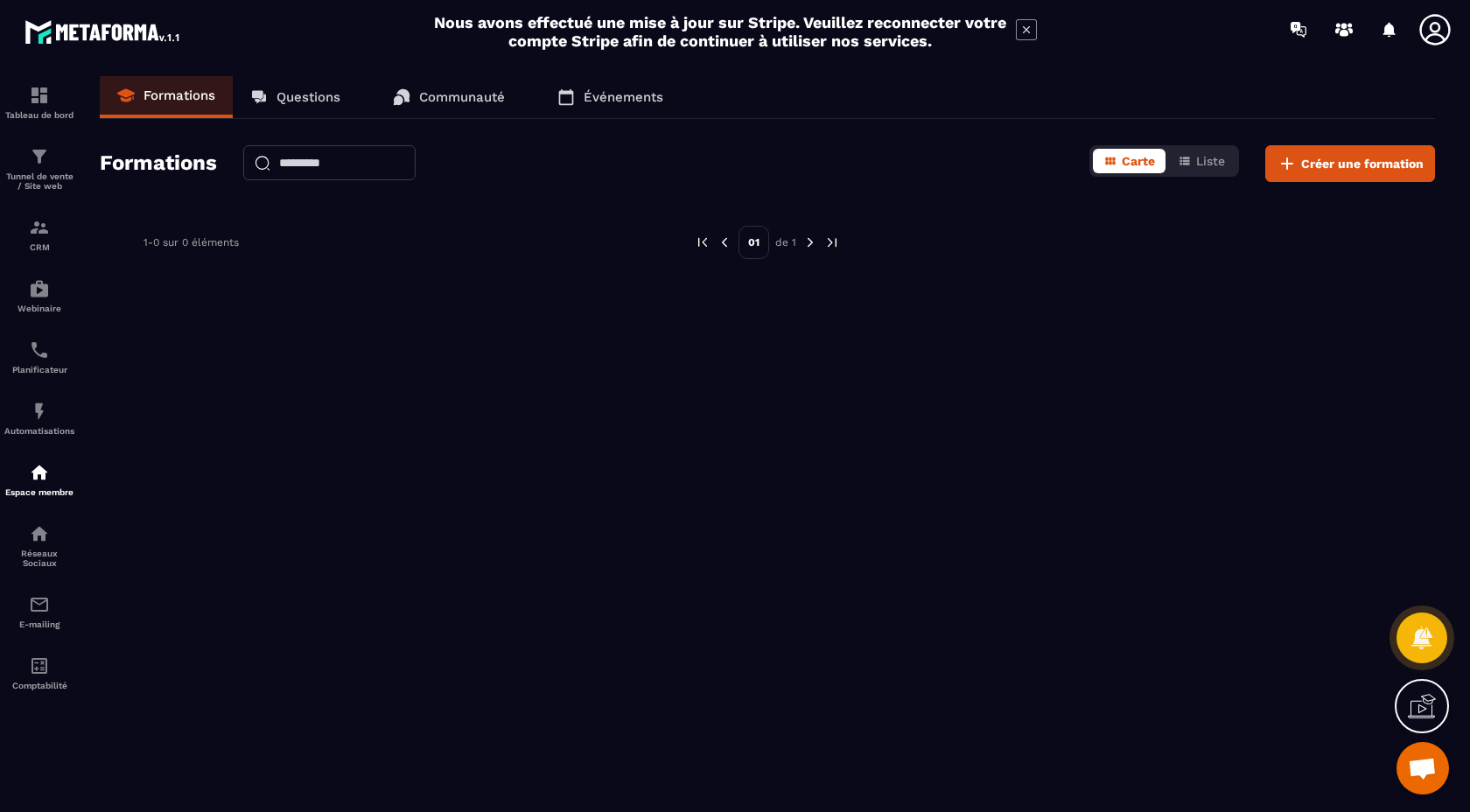  What do you see at coordinates (39, 114) in the screenshot?
I see `p: Tableau de bord` at bounding box center [39, 114].